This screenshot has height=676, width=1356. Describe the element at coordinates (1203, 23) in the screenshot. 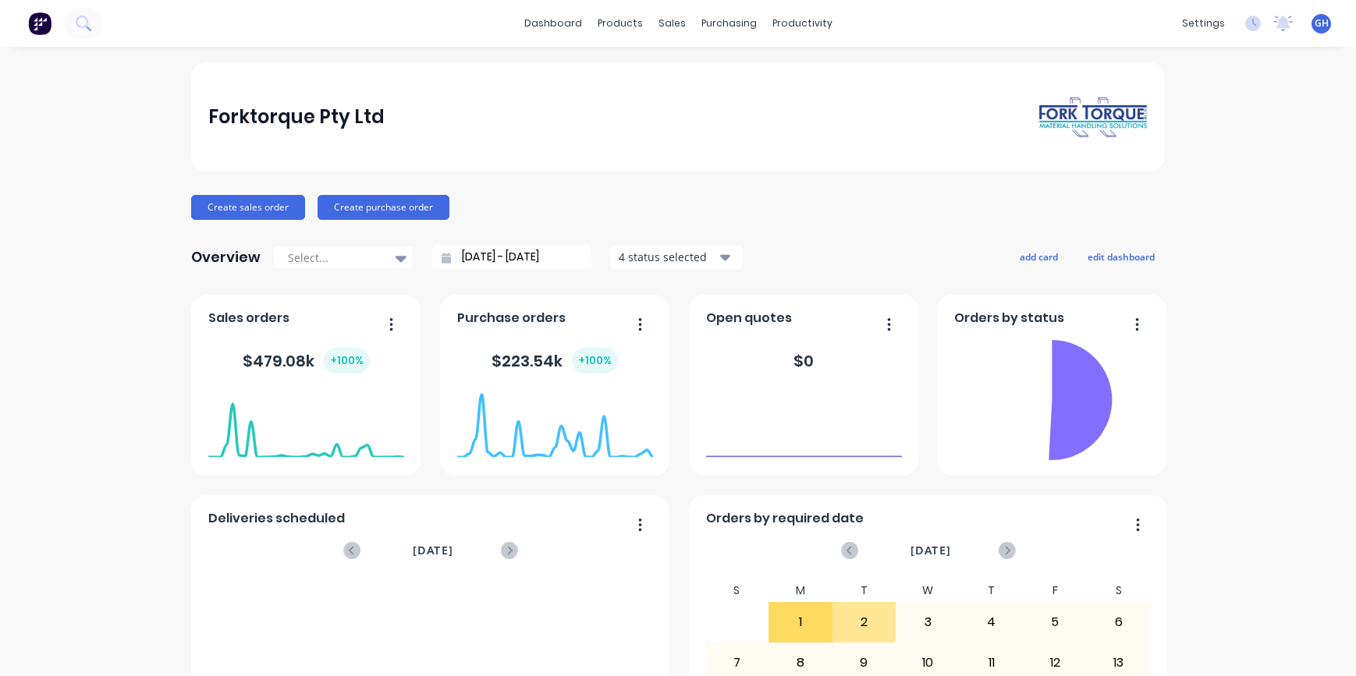

I see `div: settings` at that location.